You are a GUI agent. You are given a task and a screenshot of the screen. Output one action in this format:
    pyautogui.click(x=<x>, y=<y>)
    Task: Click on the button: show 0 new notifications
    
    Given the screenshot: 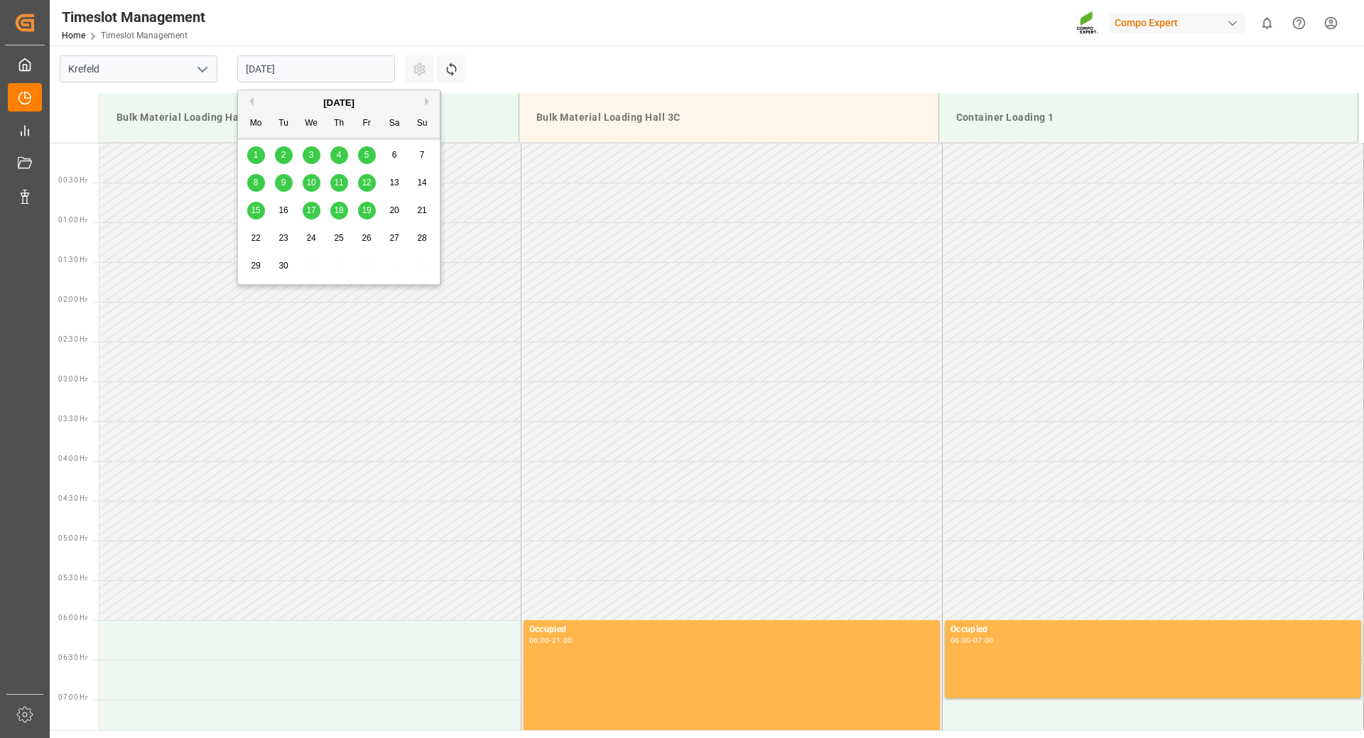 What is the action you would take?
    pyautogui.click(x=1266, y=23)
    